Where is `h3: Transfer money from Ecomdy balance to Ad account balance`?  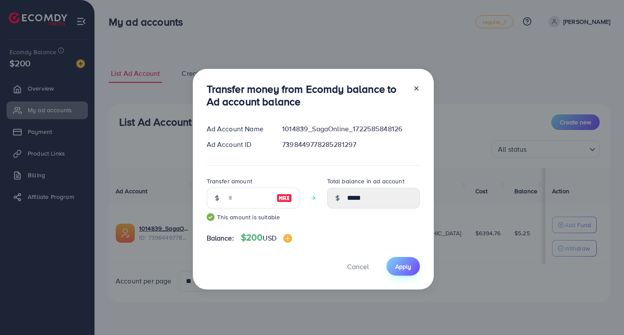
h3: Transfer money from Ecomdy balance to Ad account balance is located at coordinates (306, 95).